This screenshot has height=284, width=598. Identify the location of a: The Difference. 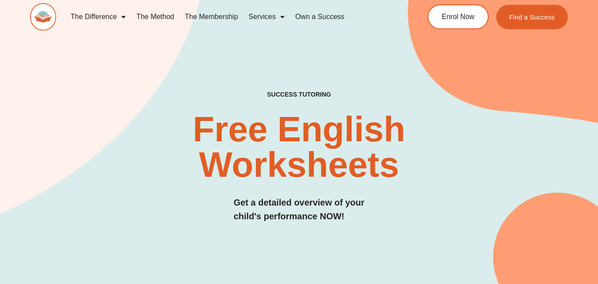
(98, 17).